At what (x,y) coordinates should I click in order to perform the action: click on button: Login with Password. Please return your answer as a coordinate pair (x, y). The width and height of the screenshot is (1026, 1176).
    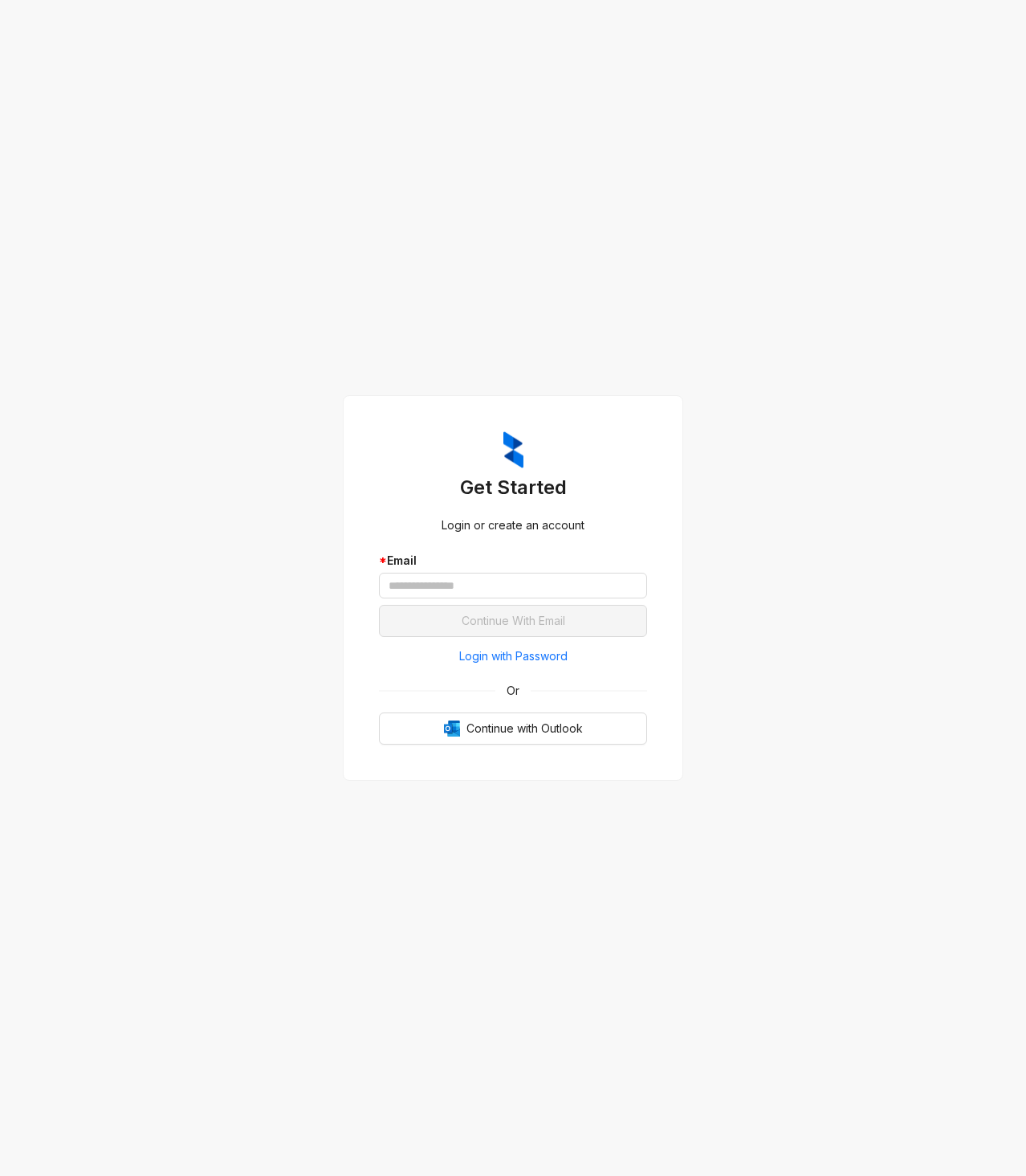
    Looking at the image, I should click on (513, 656).